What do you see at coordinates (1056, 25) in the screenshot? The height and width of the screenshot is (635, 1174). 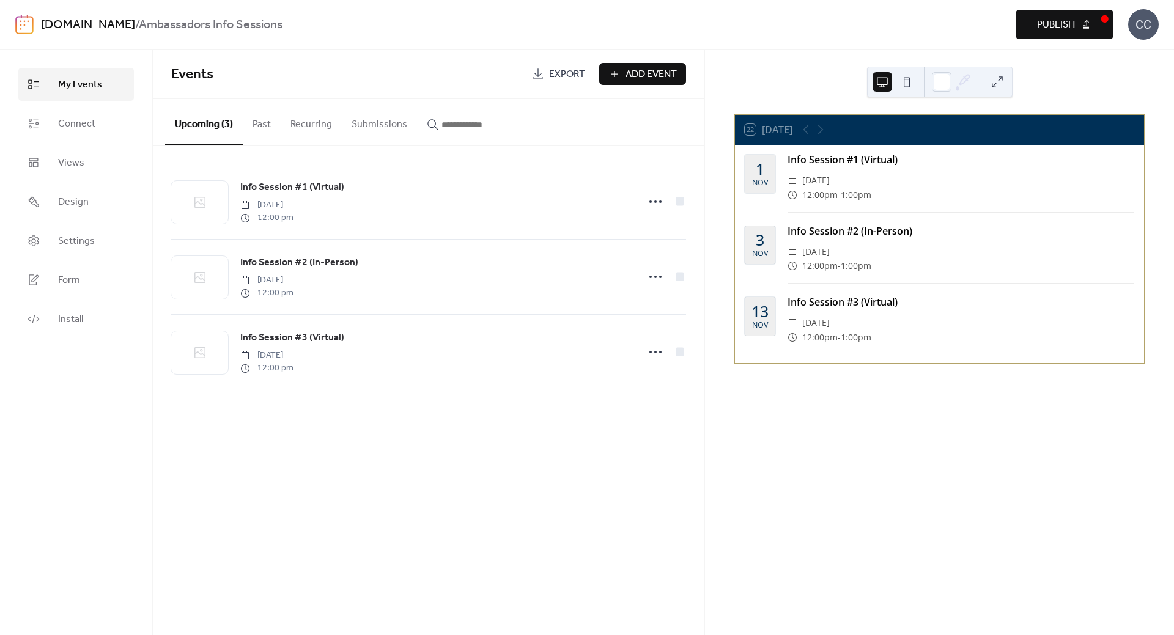 I see `span: Publish` at bounding box center [1056, 25].